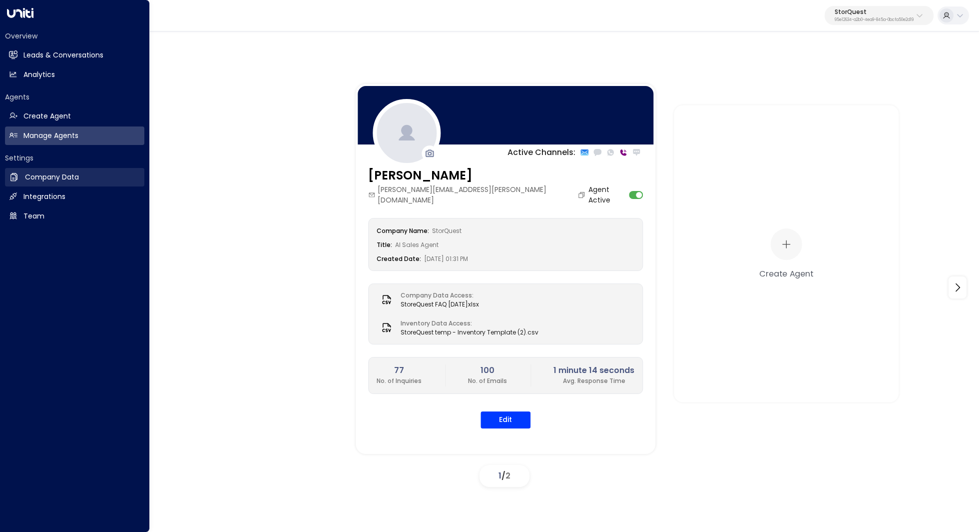 This screenshot has height=532, width=979. What do you see at coordinates (879, 15) in the screenshot?
I see `button: StorQuest95e12634-a2b0-4ea9-845a-0bcfa50e2d19` at bounding box center [879, 15].